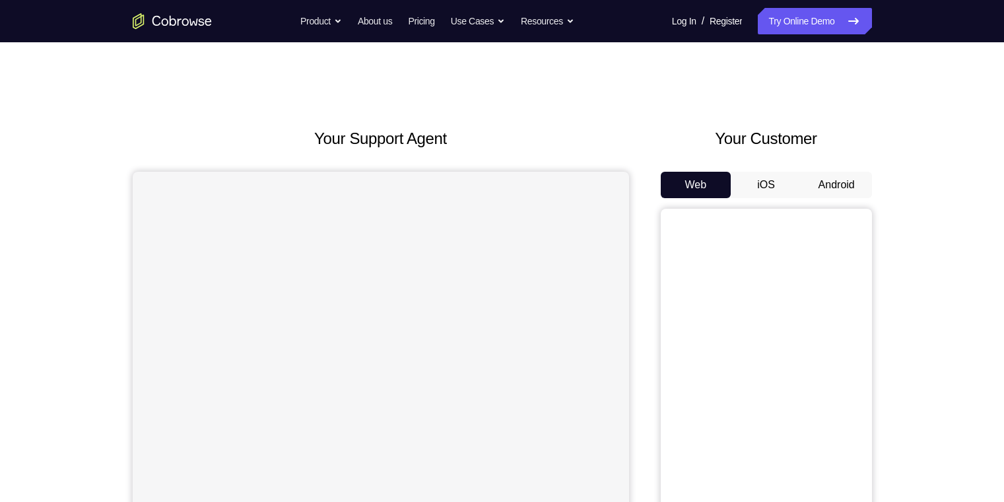 This screenshot has height=502, width=1004. Describe the element at coordinates (478, 21) in the screenshot. I see `button: Use Cases` at that location.